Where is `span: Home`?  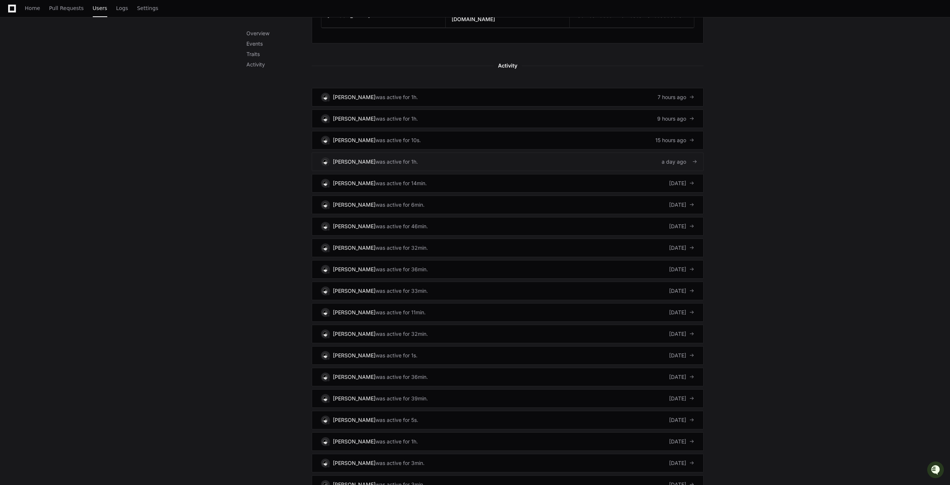
span: Home is located at coordinates (32, 8).